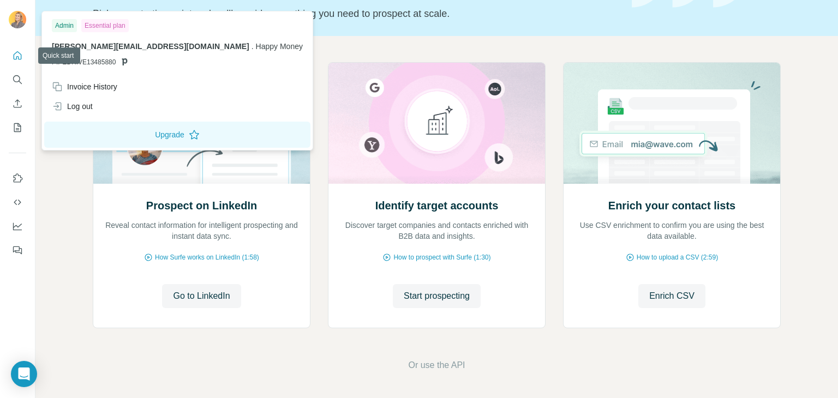 The image size is (838, 398). I want to click on span: How to prospect with Surfe (1:30), so click(442, 258).